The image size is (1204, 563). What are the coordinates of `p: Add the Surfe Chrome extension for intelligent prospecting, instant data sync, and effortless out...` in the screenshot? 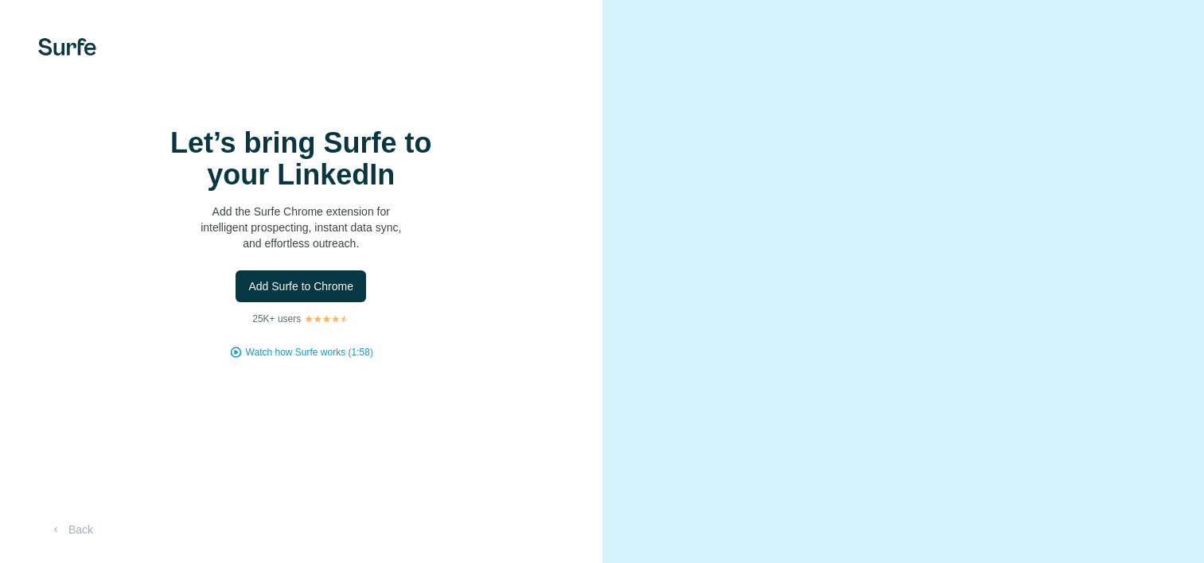 It's located at (301, 228).